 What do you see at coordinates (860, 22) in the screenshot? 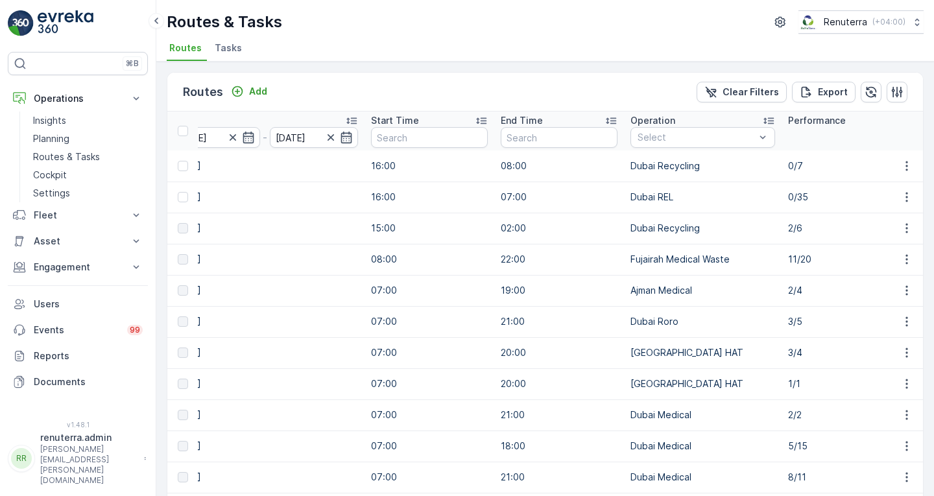
I see `button: Renuterra(+04:00)` at bounding box center [860, 22].